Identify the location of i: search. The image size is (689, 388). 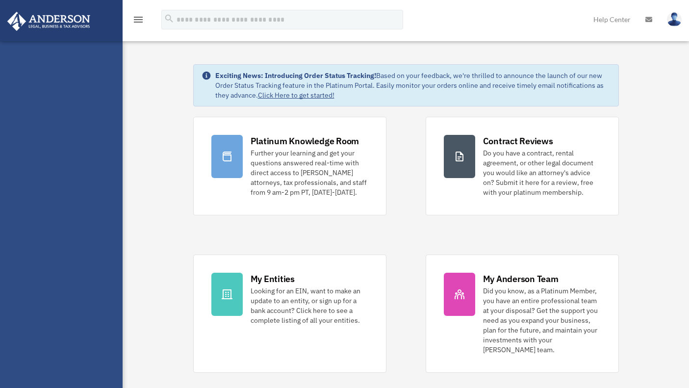
(169, 19).